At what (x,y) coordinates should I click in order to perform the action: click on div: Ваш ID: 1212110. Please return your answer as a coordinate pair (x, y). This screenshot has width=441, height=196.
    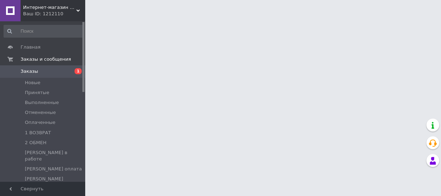
    Looking at the image, I should click on (54, 14).